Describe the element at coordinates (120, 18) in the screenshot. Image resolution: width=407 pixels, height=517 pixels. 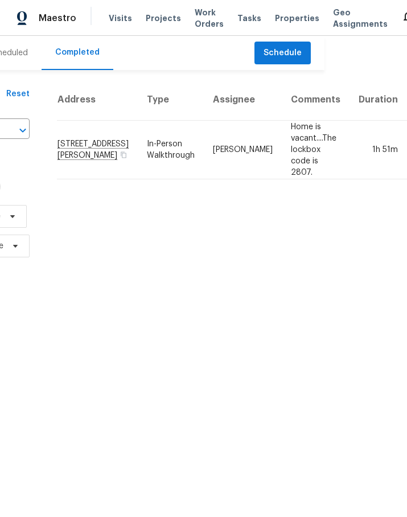
I see `span: Visits` at that location.